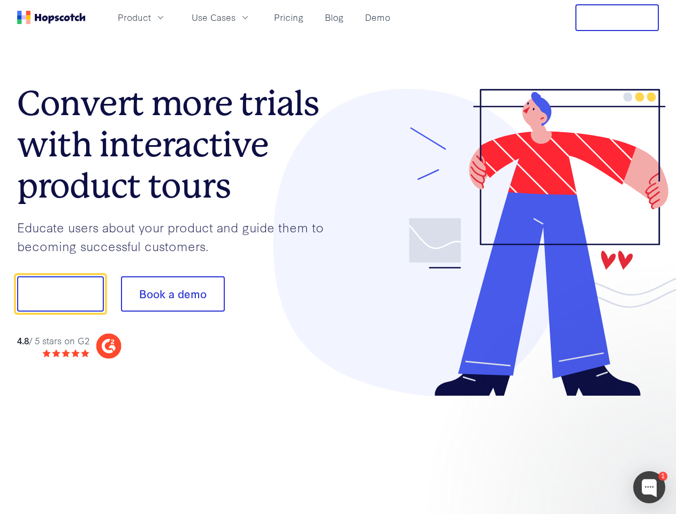 This screenshot has width=676, height=514. Describe the element at coordinates (142, 17) in the screenshot. I see `button: Product` at that location.